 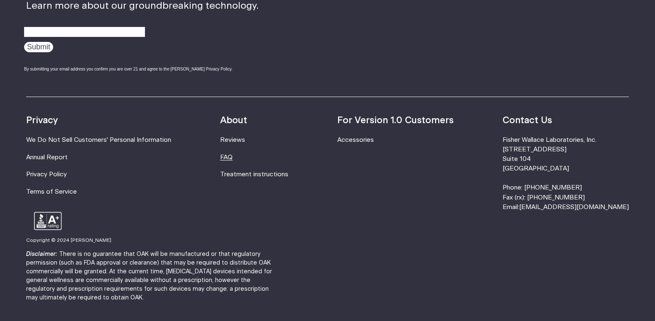 What do you see at coordinates (51, 192) in the screenshot?
I see `a: Terms of Service` at bounding box center [51, 192].